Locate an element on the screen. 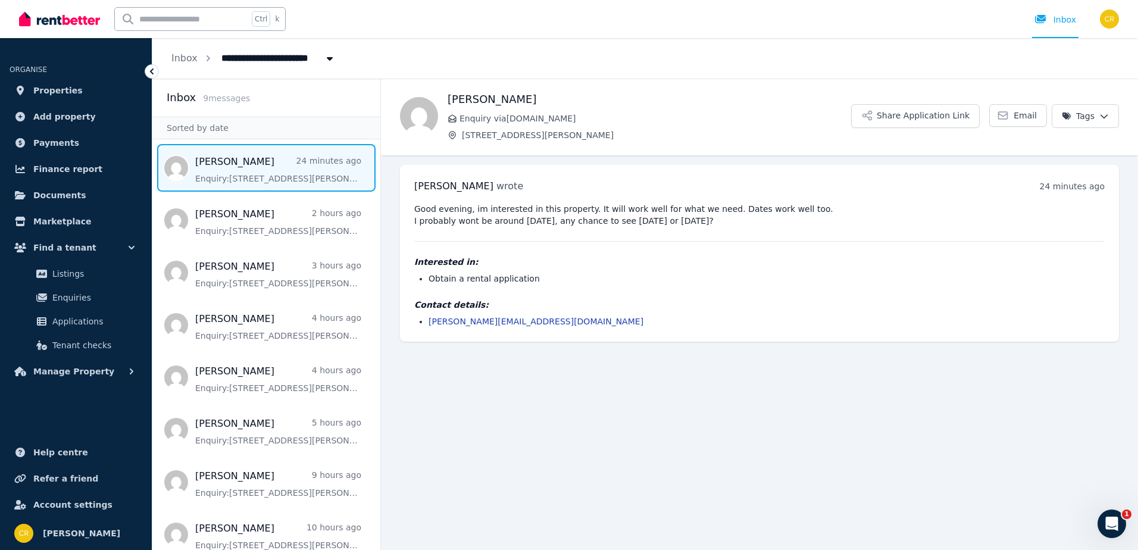 Image resolution: width=1138 pixels, height=550 pixels. span: 9 message s is located at coordinates (226, 98).